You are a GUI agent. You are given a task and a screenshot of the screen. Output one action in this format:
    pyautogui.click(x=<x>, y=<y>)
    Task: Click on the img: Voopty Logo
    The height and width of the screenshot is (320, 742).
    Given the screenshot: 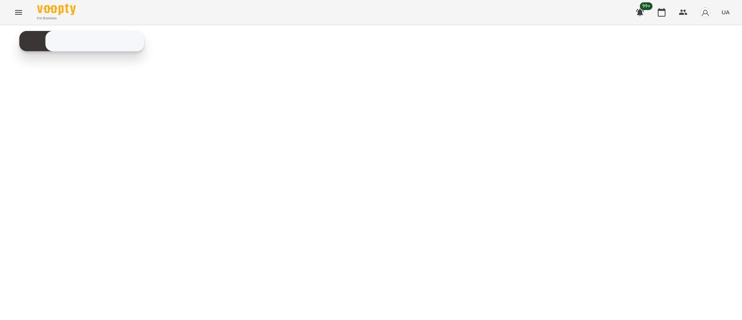 What is the action you would take?
    pyautogui.click(x=56, y=9)
    